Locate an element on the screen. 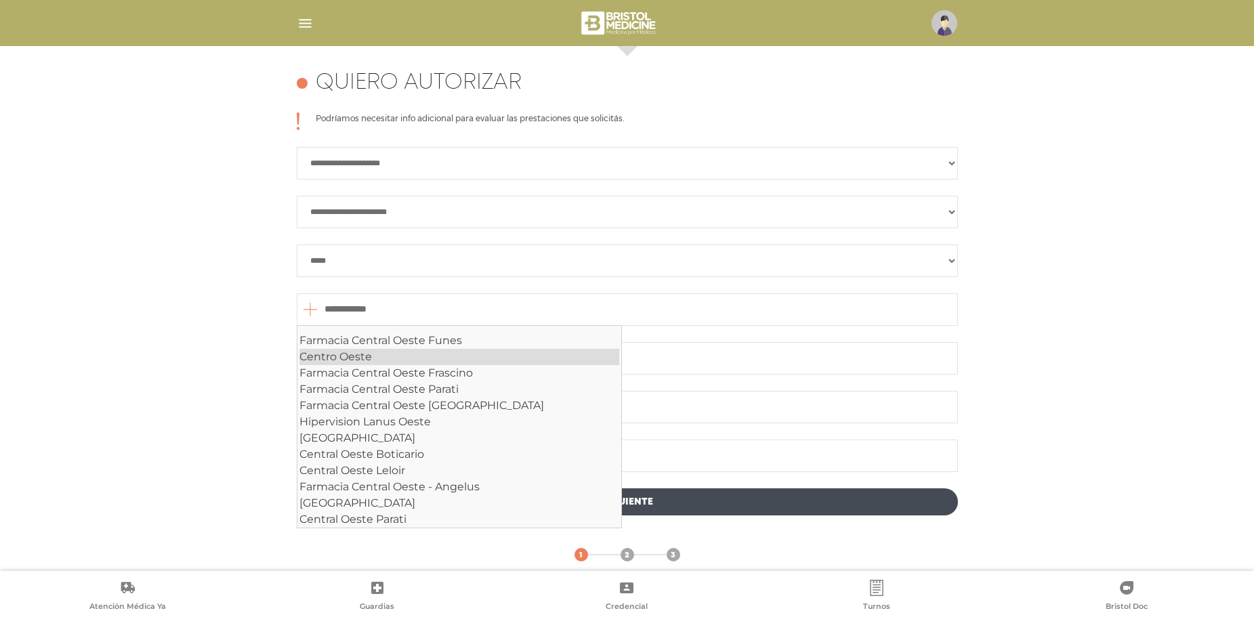 The height and width of the screenshot is (617, 1254). div: Central Oeste Boticario is located at coordinates (459, 454).